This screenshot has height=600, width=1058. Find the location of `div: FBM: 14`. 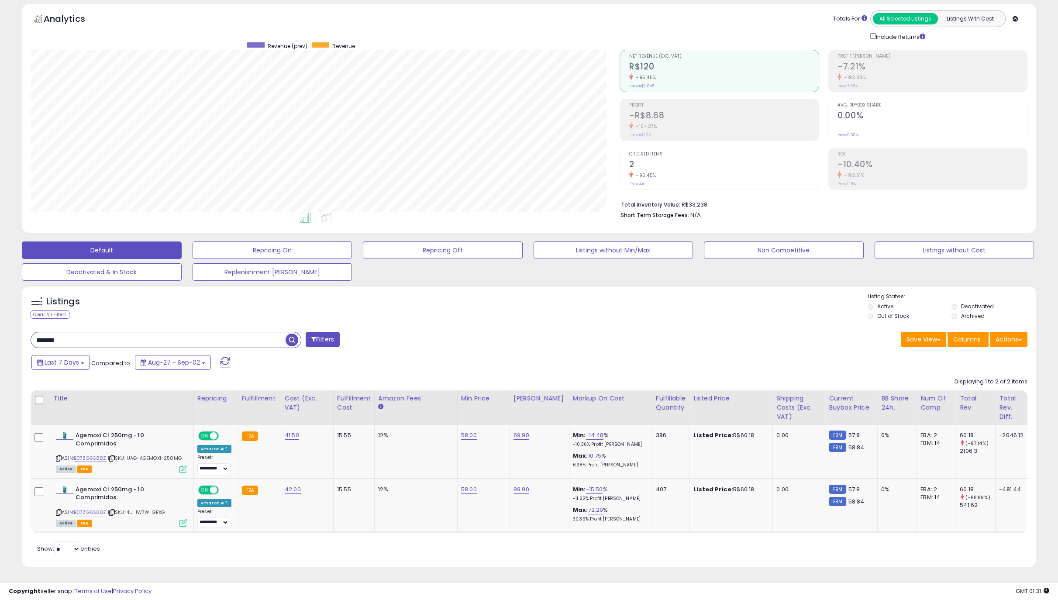

div: FBM: 14 is located at coordinates (935, 443).